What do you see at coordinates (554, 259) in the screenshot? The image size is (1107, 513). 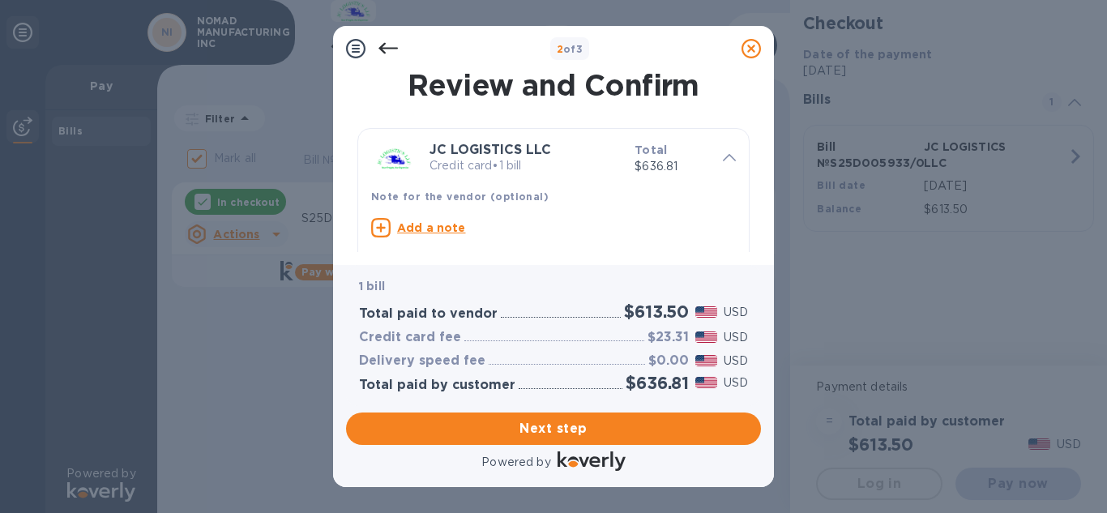 I see `p: This note will be shared with your vendor via email` at bounding box center [554, 259].